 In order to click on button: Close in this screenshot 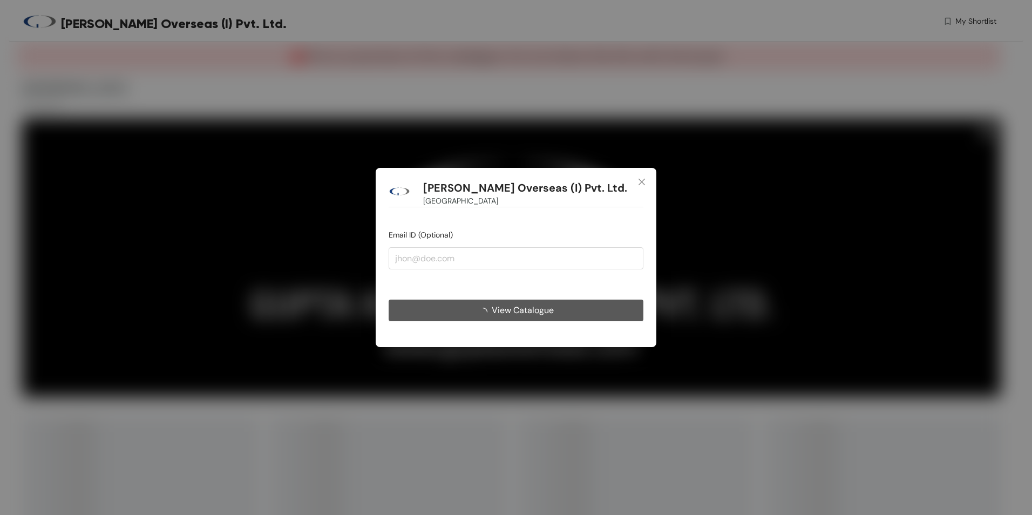, I will do `click(642, 182)`.